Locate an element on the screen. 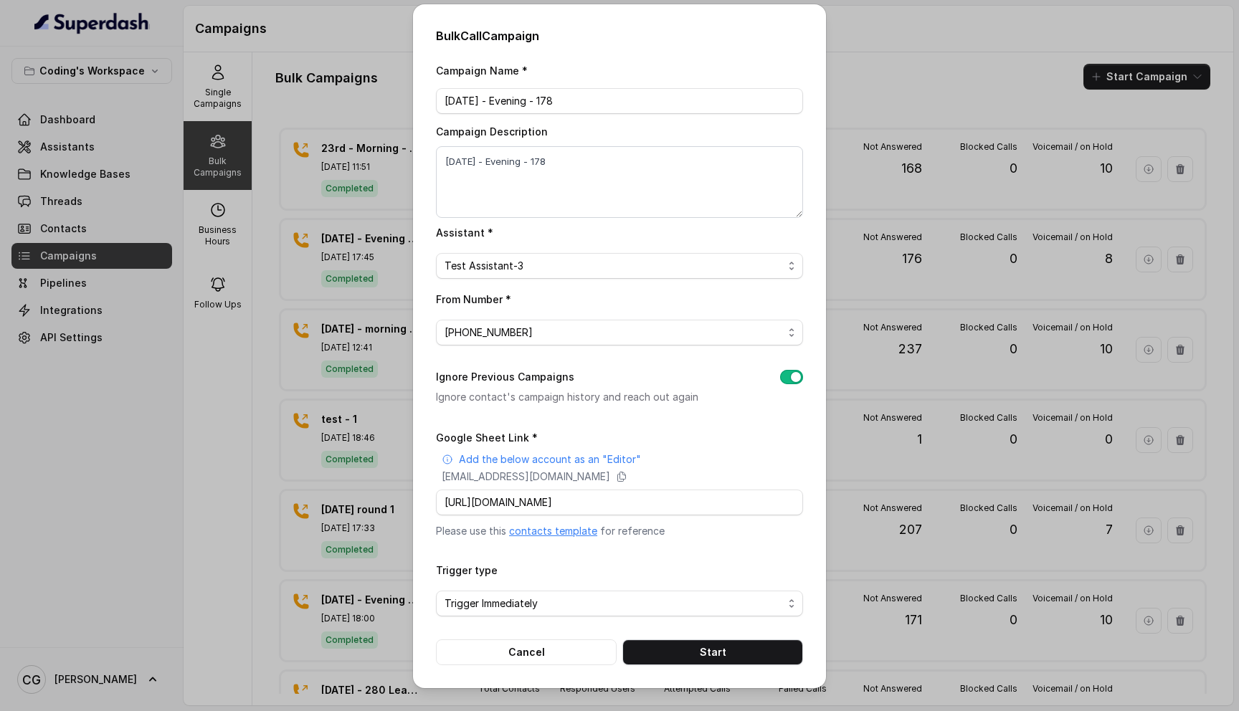 This screenshot has width=1239, height=711. h2: Bulk Call Campaign is located at coordinates (620, 36).